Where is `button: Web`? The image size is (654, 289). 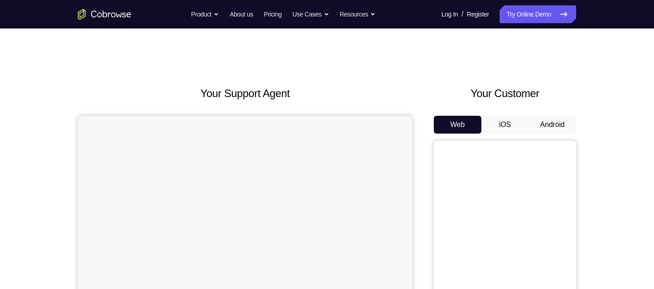 button: Web is located at coordinates (458, 125).